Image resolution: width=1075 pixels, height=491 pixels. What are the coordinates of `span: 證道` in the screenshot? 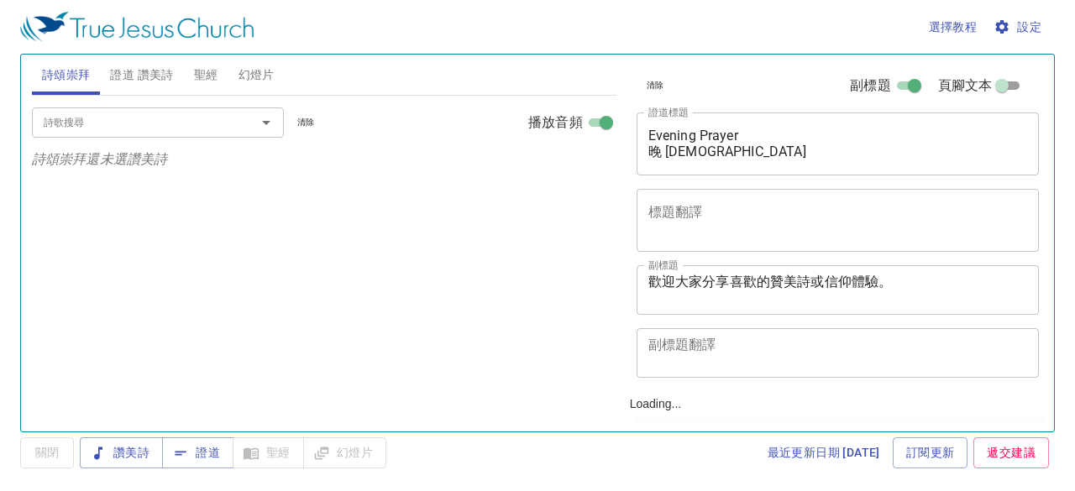 It's located at (197, 453).